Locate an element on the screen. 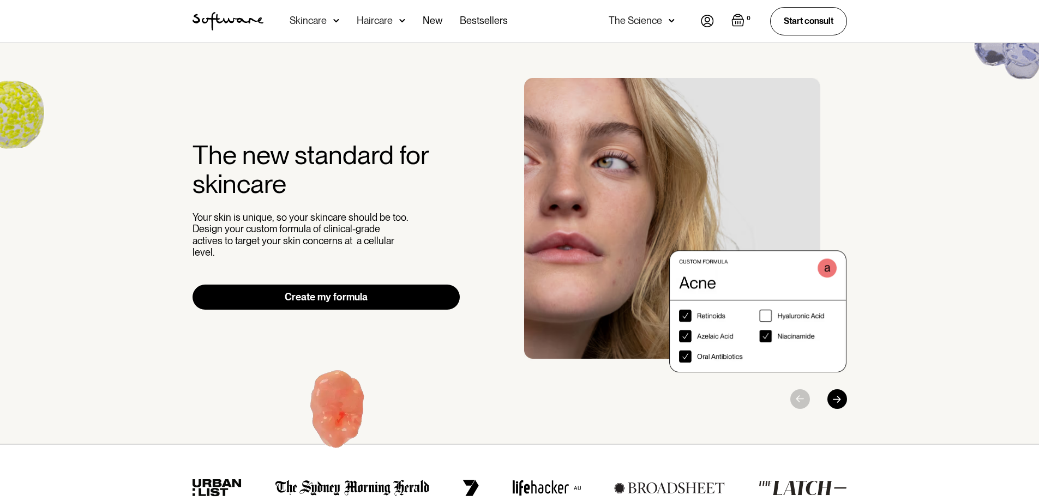 This screenshot has width=1039, height=501. img: Software Logo is located at coordinates (228, 21).